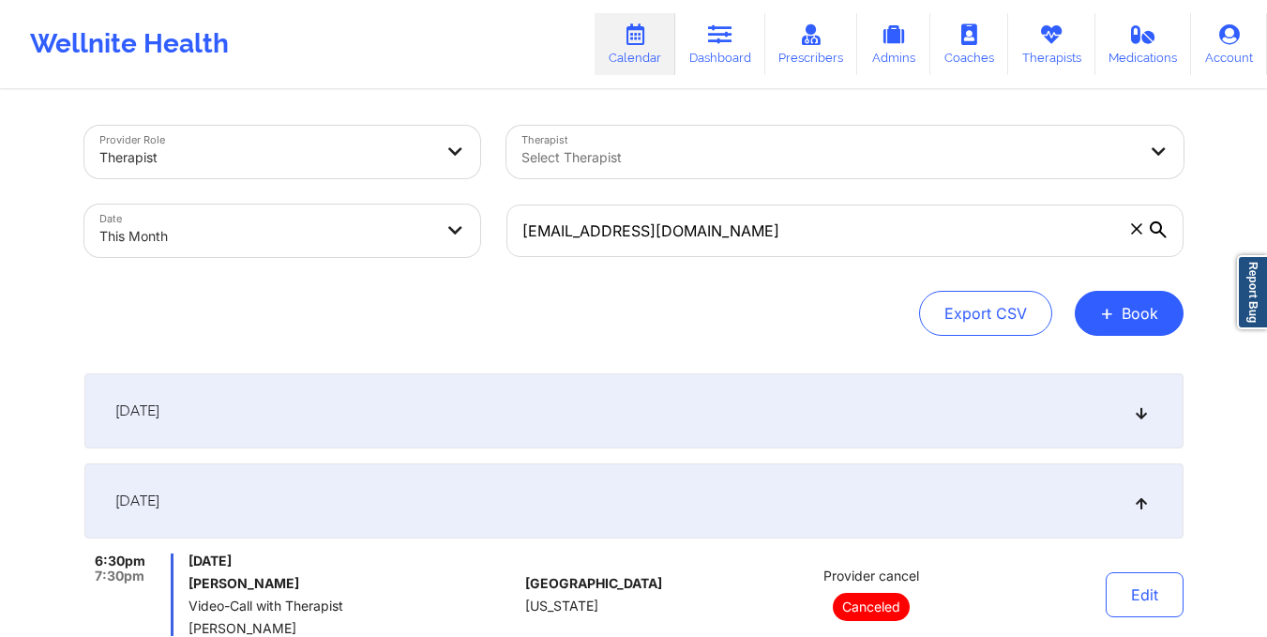 This screenshot has width=1267, height=637. I want to click on a: Admins, so click(894, 44).